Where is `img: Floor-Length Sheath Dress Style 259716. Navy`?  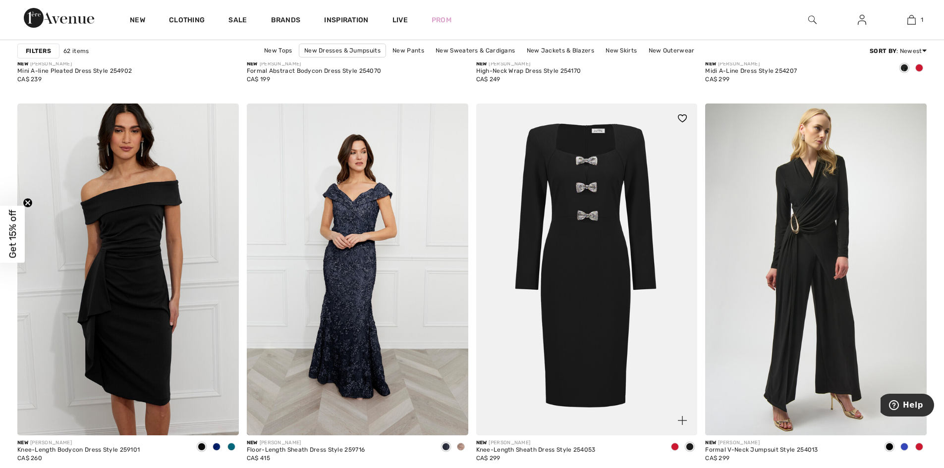
img: Floor-Length Sheath Dress Style 259716. Navy is located at coordinates (357, 270).